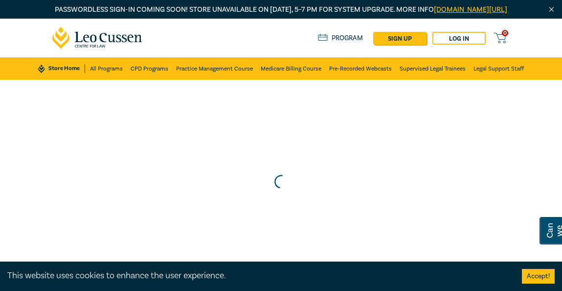 This screenshot has width=562, height=291. Describe the element at coordinates (61, 69) in the screenshot. I see `a: Store Home` at that location.